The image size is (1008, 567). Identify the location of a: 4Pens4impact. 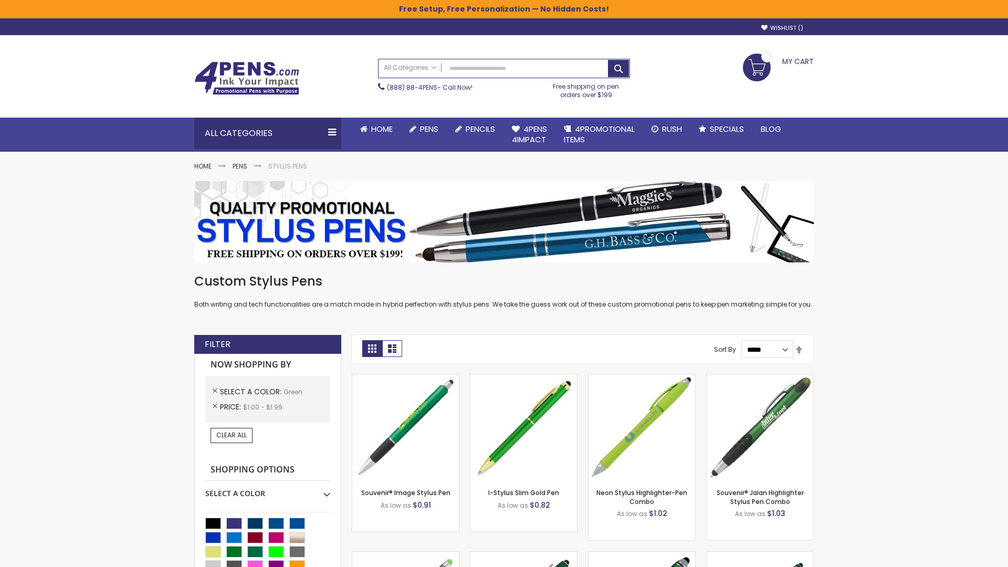
(529, 134).